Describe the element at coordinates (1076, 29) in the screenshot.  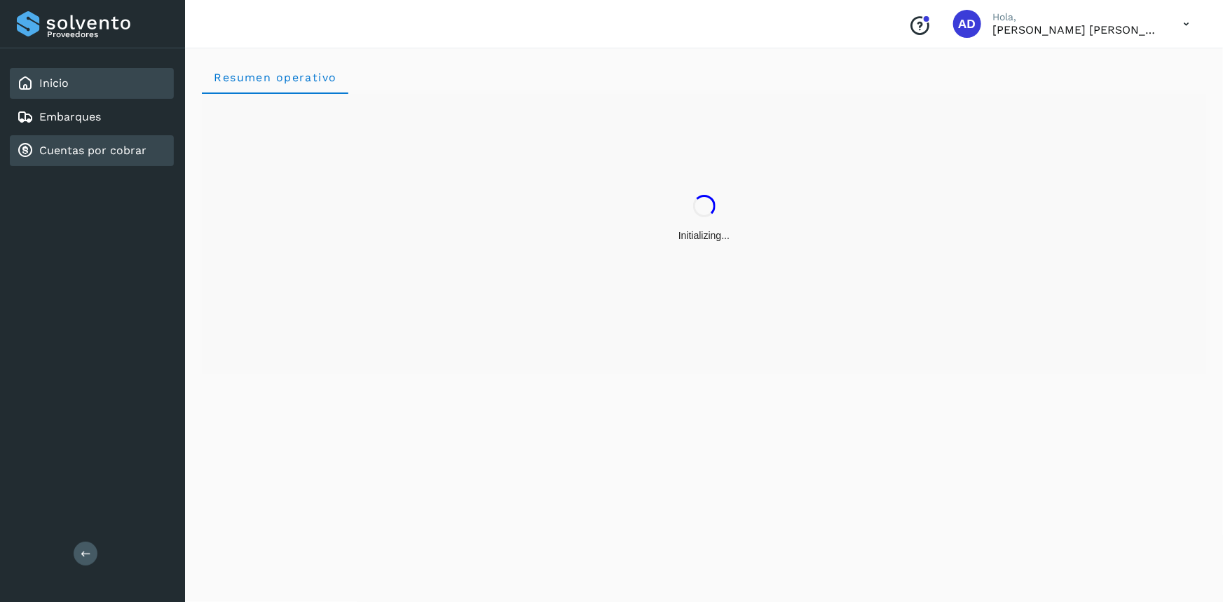
I see `p: ALMA DELIA CASTAÑEDA MERCADO` at that location.